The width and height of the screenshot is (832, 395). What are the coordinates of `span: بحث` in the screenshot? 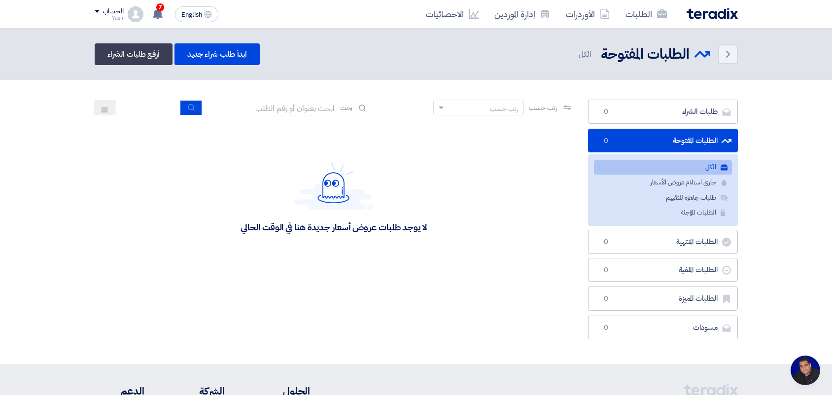 It's located at (347, 107).